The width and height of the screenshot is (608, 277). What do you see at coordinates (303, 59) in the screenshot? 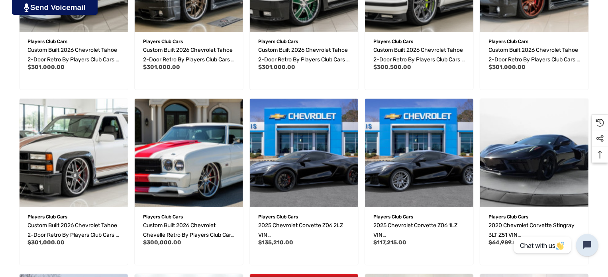
I see `span: Custom Built 2026 Chevrolet Tahoe 2-Door Retro by Players Club Cars | REF TAH20826202502` at bounding box center [303, 59].